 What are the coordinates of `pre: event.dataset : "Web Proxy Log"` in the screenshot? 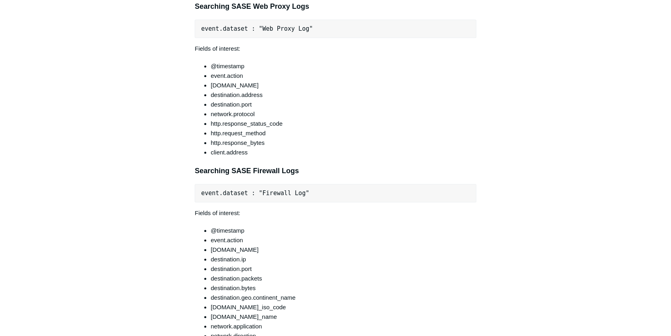 It's located at (336, 29).